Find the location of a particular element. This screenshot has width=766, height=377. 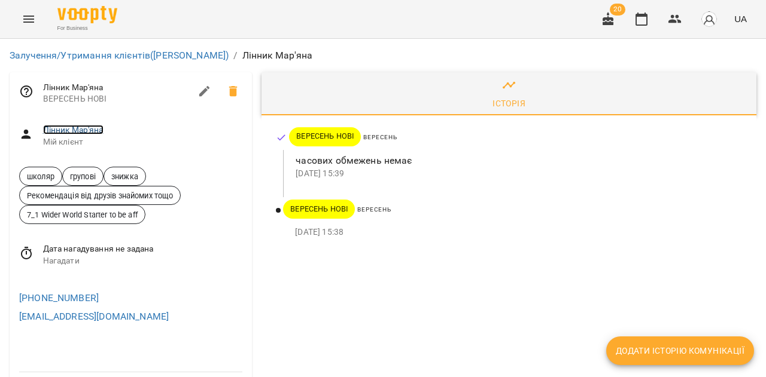

button: UA is located at coordinates (740, 19).